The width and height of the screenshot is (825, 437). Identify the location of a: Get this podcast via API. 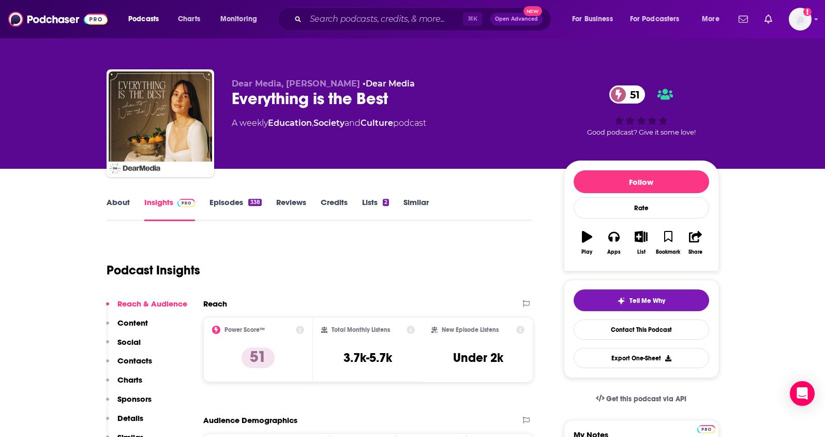
(641, 398).